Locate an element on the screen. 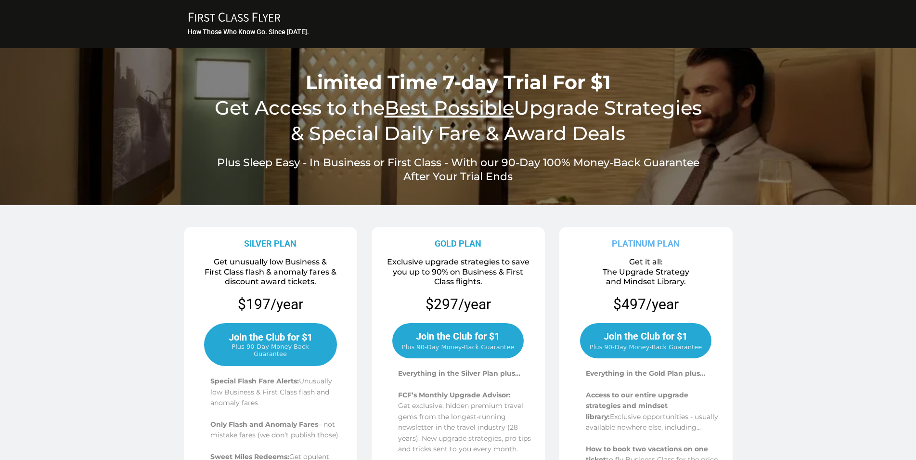 The height and width of the screenshot is (460, 916). strong: SILVER PLAN is located at coordinates (270, 243).